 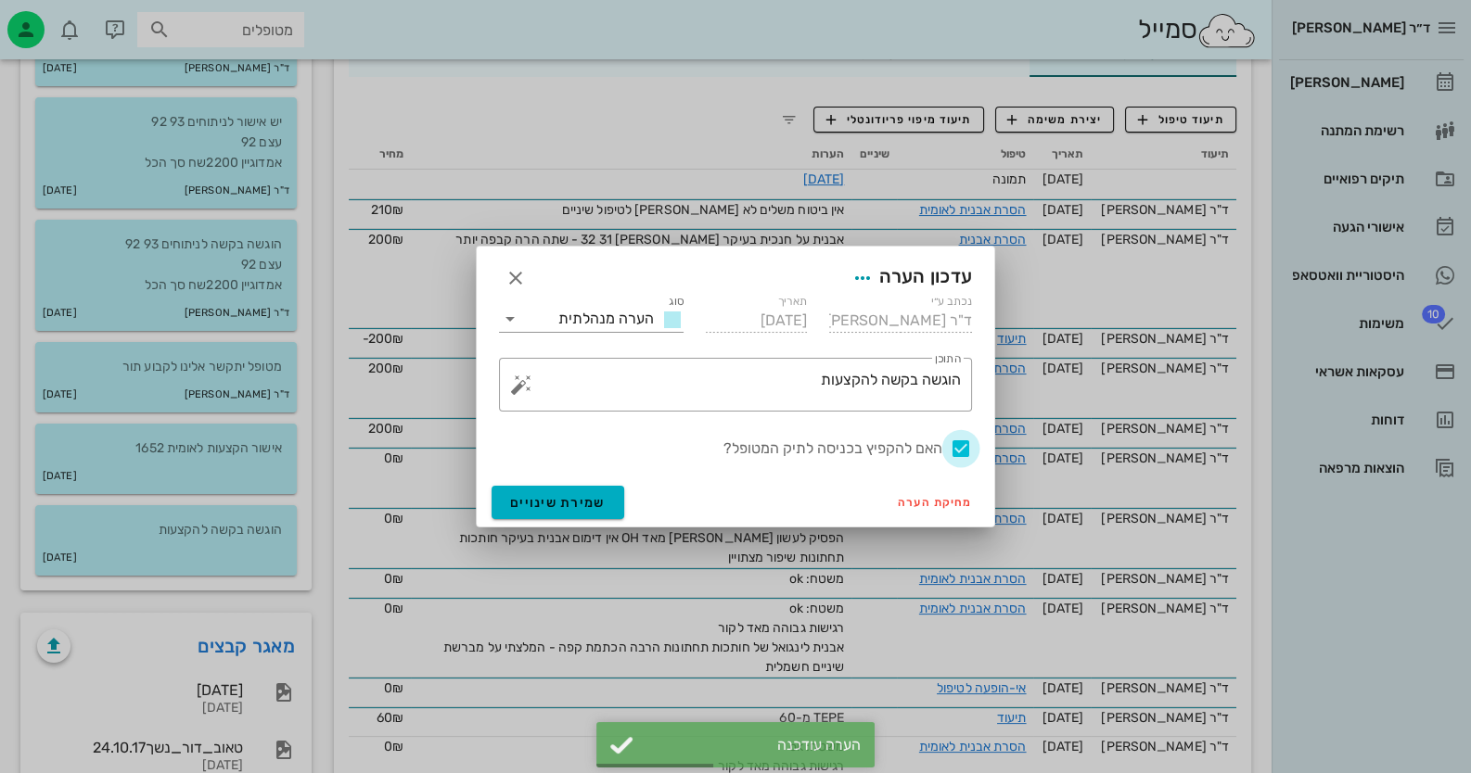 What do you see at coordinates (751, 745) in the screenshot?
I see `div: הערה עודכנה` at bounding box center [751, 745].